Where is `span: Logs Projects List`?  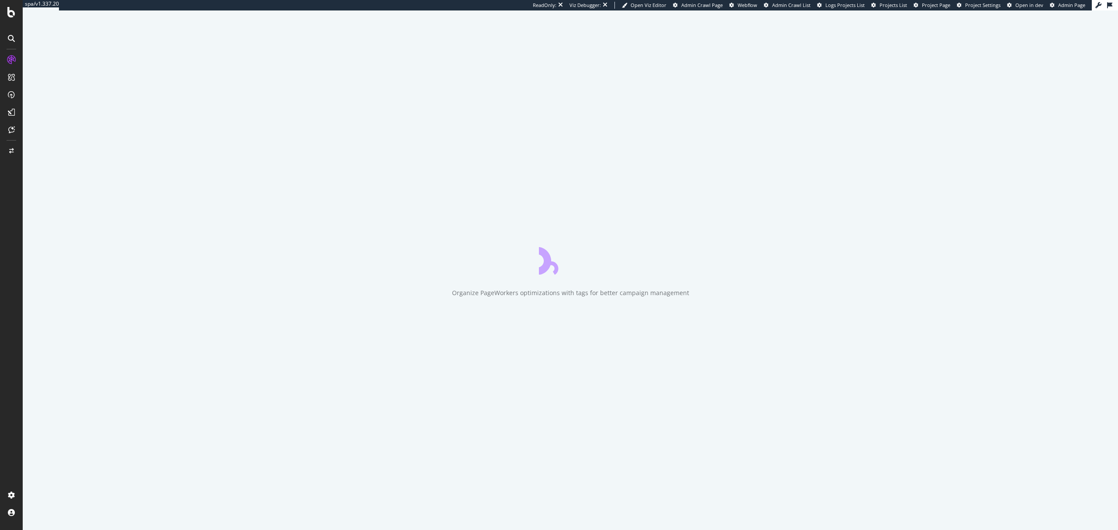
span: Logs Projects List is located at coordinates (845, 5).